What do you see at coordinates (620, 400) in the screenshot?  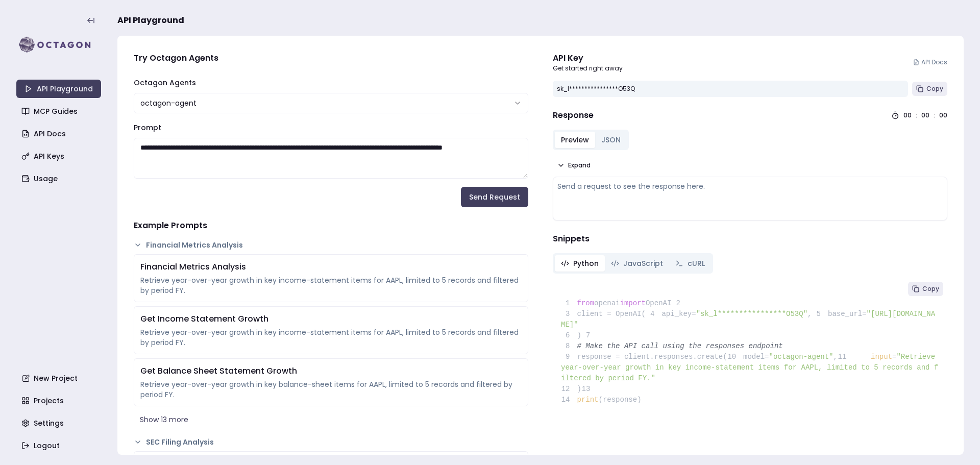 I see `span: (response)` at bounding box center [620, 400].